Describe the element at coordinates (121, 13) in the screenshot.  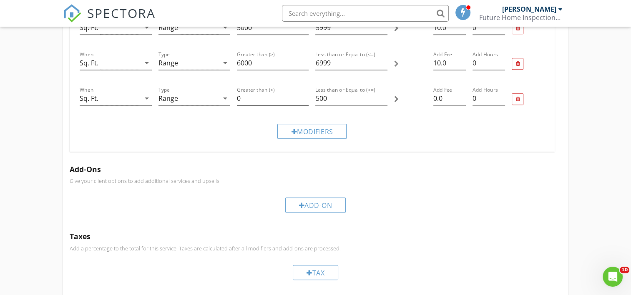
I see `span: SPECTORA` at that location.